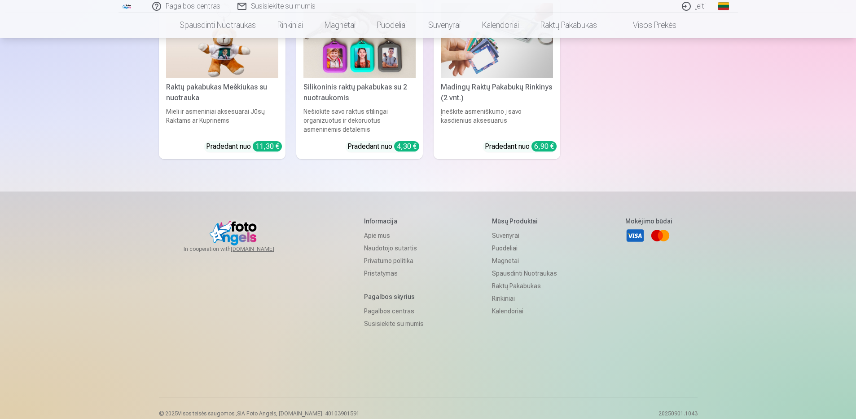 The width and height of the screenshot is (856, 419). Describe the element at coordinates (267, 146) in the screenshot. I see `div: 11,30 €` at that location.